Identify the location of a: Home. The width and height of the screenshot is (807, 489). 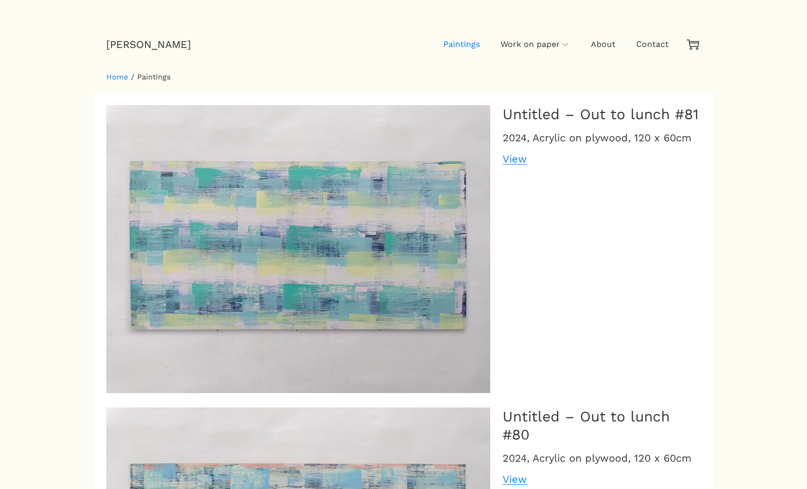
(117, 77).